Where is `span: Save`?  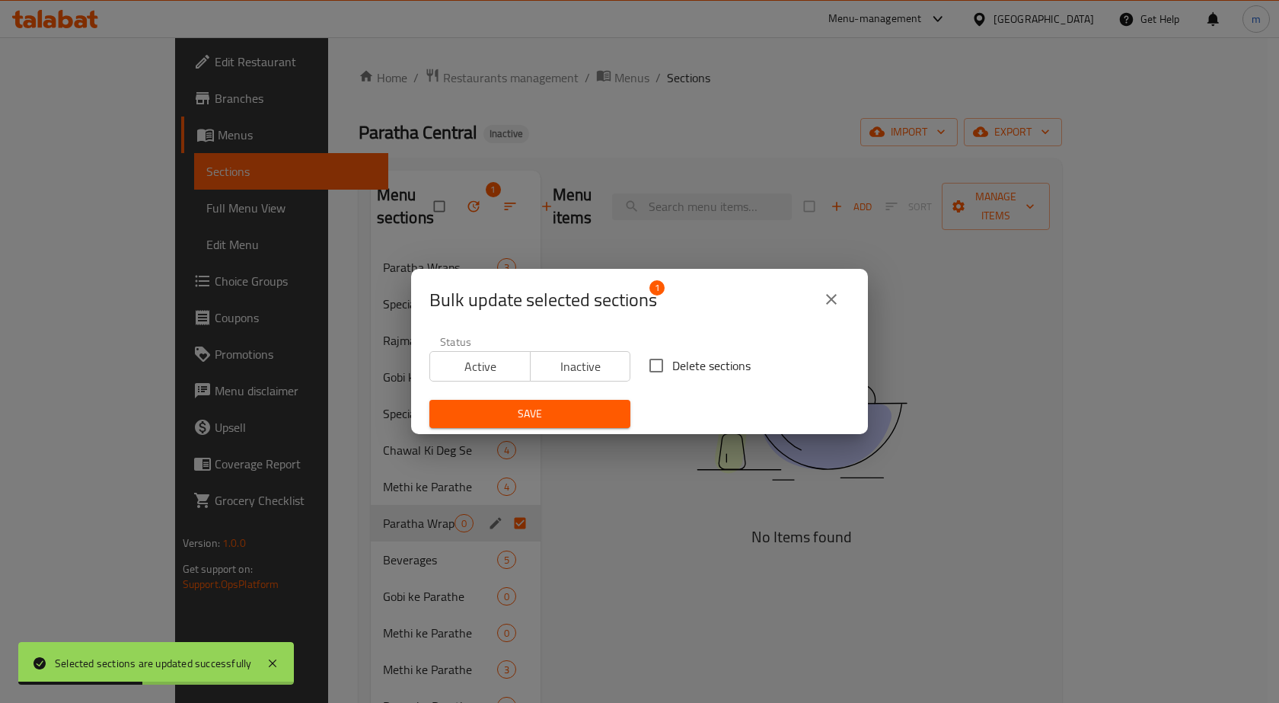
span: Save is located at coordinates (530, 413).